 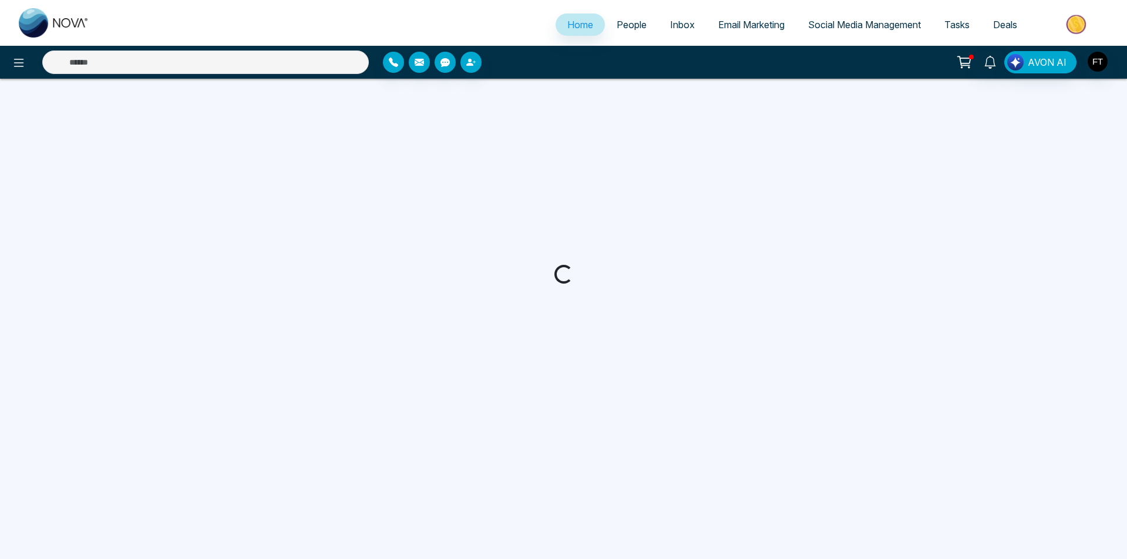 What do you see at coordinates (864, 25) in the screenshot?
I see `span: Social Media Management` at bounding box center [864, 25].